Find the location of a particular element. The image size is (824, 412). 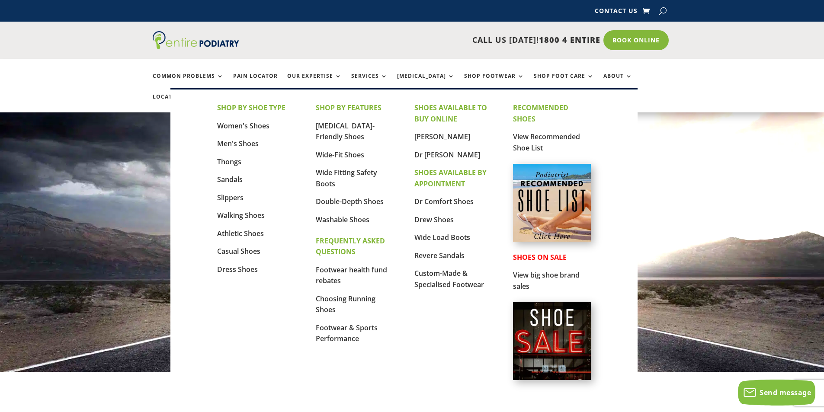

a: Custom-Made & Specialised Footwear is located at coordinates (449, 279).